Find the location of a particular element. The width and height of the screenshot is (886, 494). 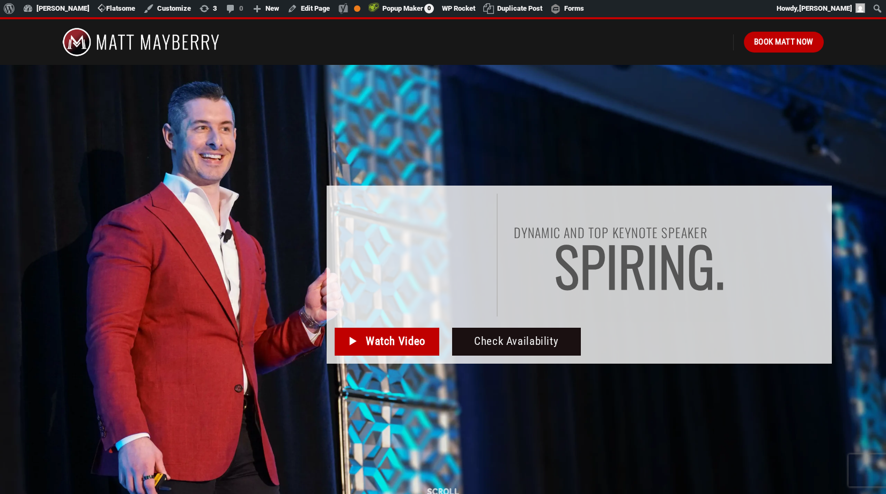

a: Watch Video is located at coordinates (387, 342).